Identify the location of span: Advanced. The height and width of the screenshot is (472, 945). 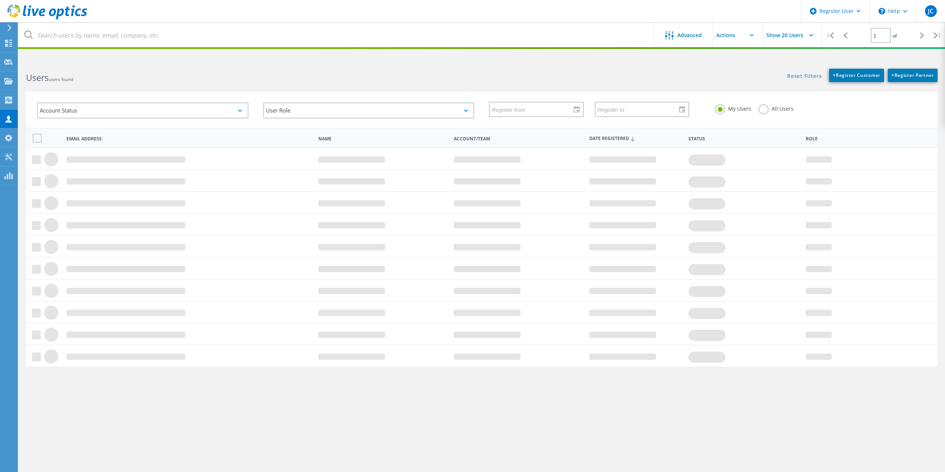
(689, 35).